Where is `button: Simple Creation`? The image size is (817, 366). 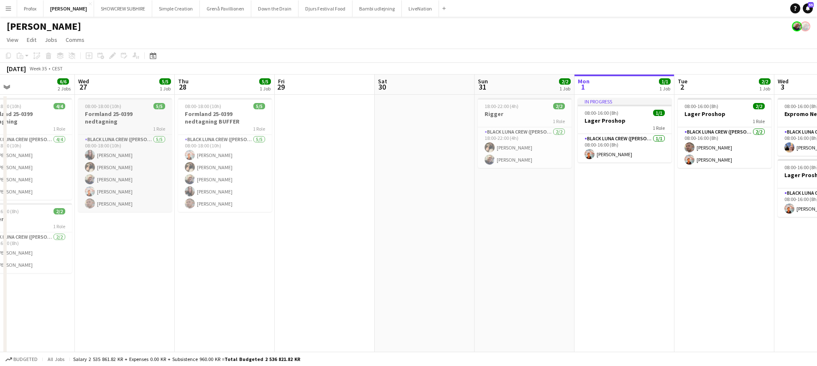 button: Simple Creation is located at coordinates (176, 8).